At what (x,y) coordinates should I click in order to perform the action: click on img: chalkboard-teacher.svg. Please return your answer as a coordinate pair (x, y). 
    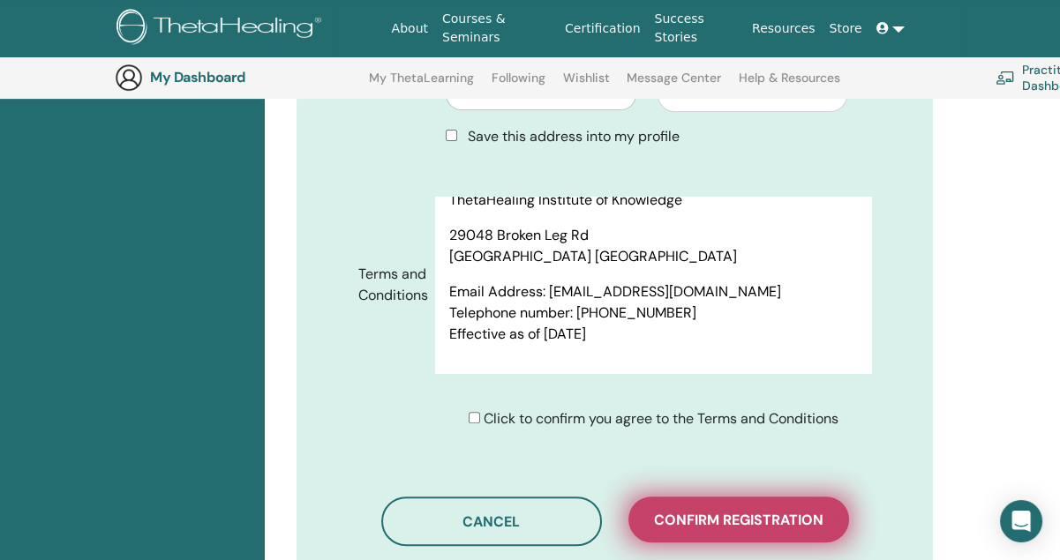
    Looking at the image, I should click on (1005, 78).